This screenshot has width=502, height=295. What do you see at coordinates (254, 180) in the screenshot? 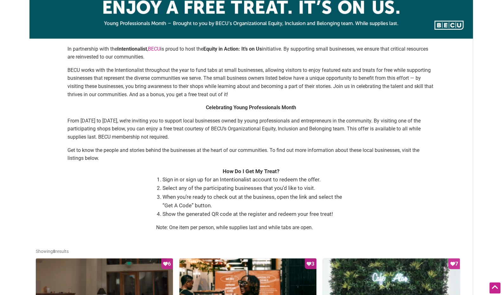
I see `li: Sign in or sign up for an Intentionalist account to redeem the offer.` at bounding box center [254, 180].